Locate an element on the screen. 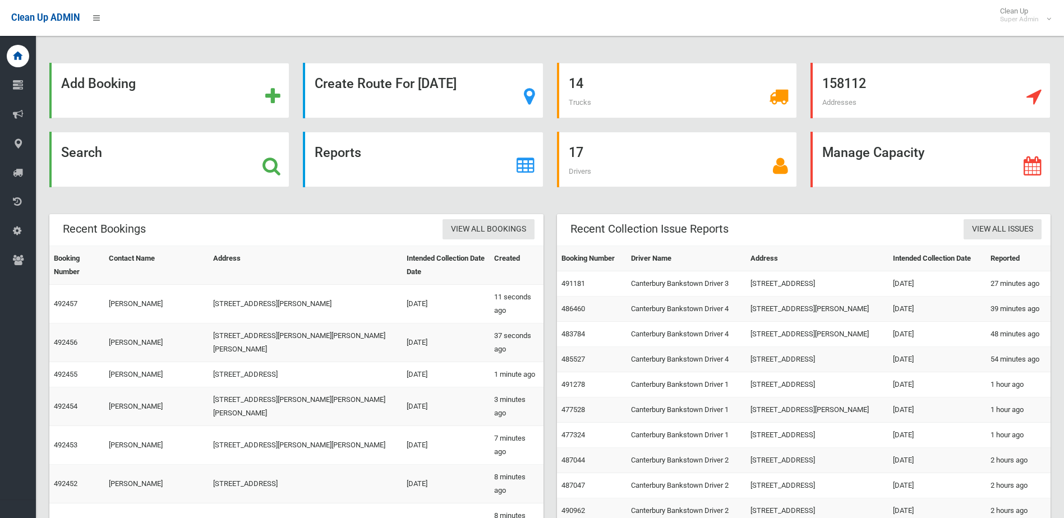 The image size is (1064, 518). td: Canterbury Bankstown Driver 2 is located at coordinates (686, 486).